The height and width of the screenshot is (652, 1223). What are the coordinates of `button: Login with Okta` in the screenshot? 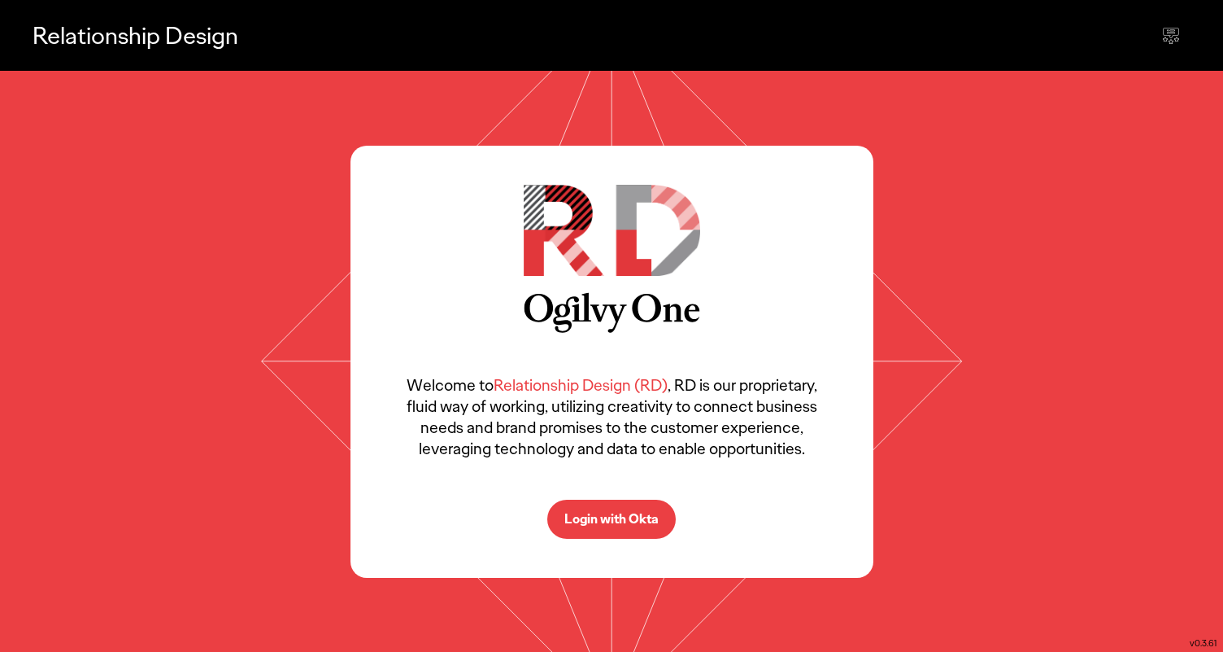 It's located at (612, 519).